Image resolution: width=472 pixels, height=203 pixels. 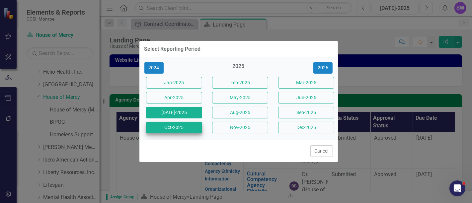 I want to click on button: Jun-2025, so click(x=306, y=98).